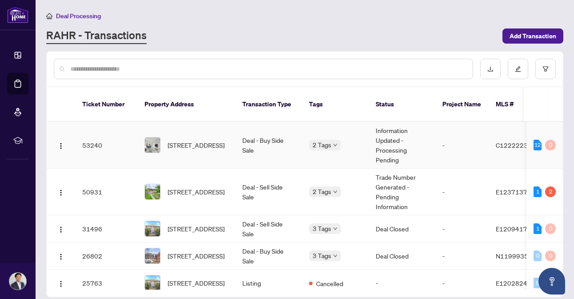 The height and width of the screenshot is (299, 574). Describe the element at coordinates (491, 69) in the screenshot. I see `button: download` at that location.